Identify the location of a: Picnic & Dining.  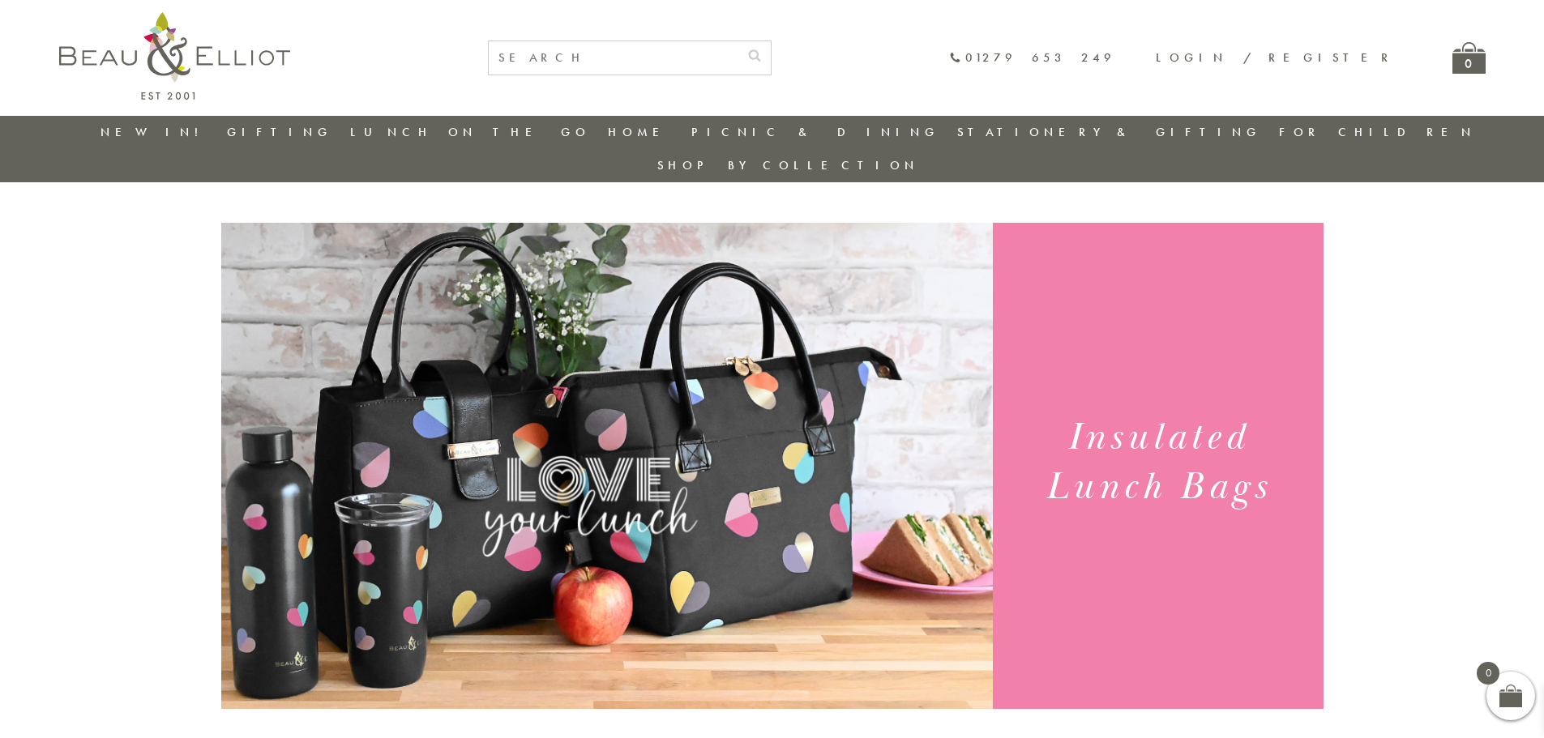
(815, 132).